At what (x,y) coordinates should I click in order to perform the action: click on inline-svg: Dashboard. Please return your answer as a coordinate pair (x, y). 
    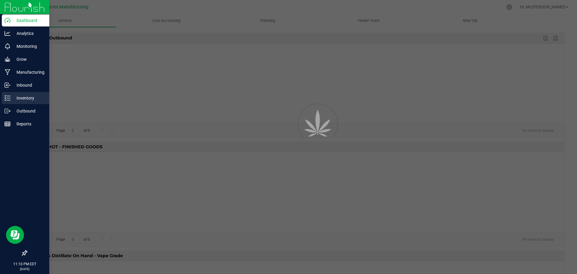
    Looking at the image, I should click on (8, 20).